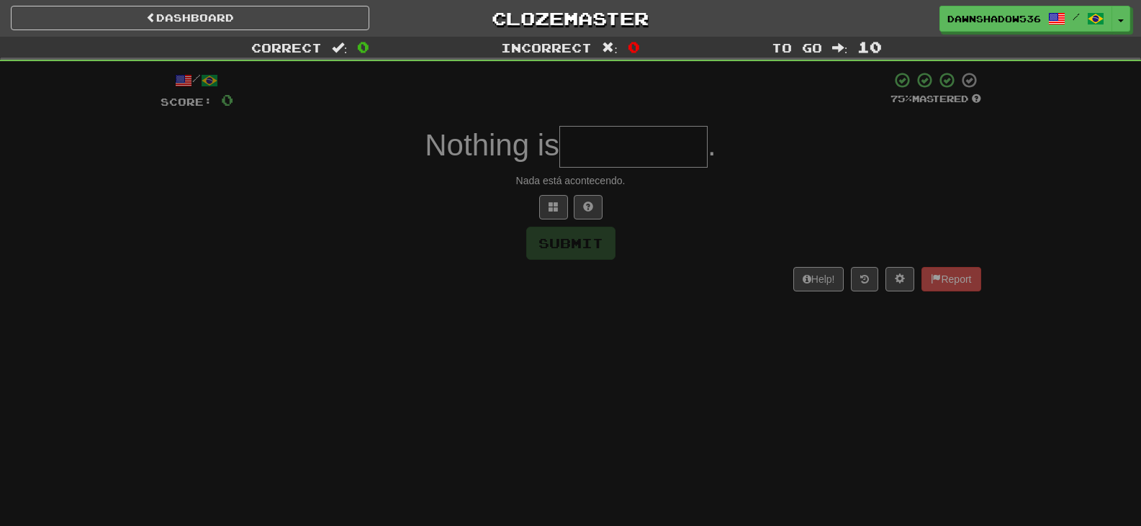  Describe the element at coordinates (571, 181) in the screenshot. I see `div: Nada está acontecendo.` at that location.